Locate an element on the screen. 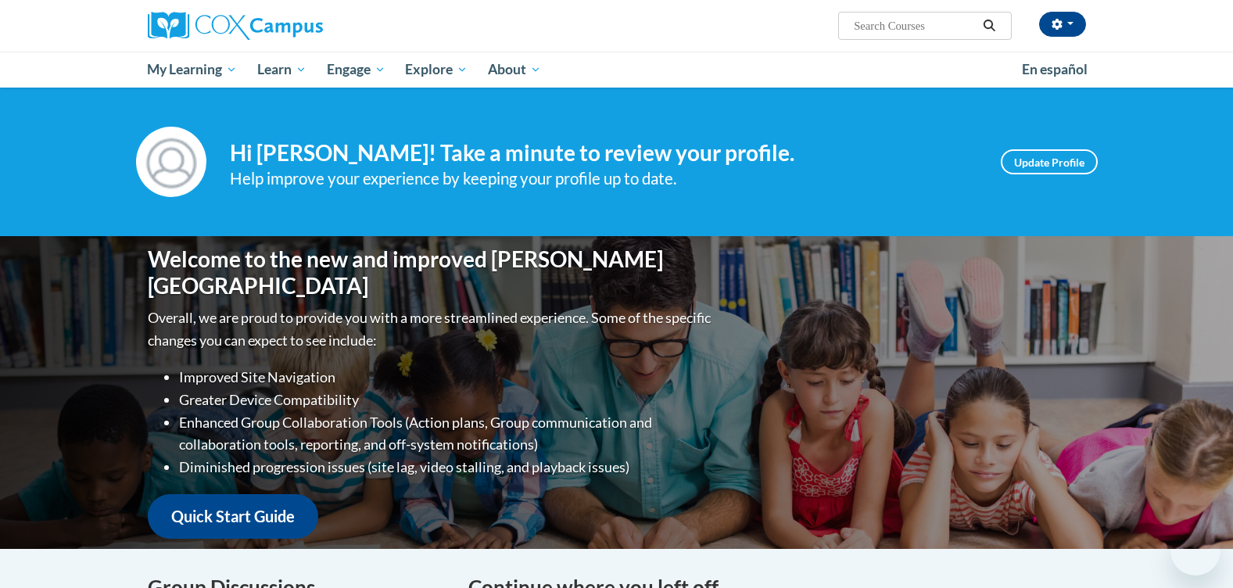  span: Engage is located at coordinates (356, 70).